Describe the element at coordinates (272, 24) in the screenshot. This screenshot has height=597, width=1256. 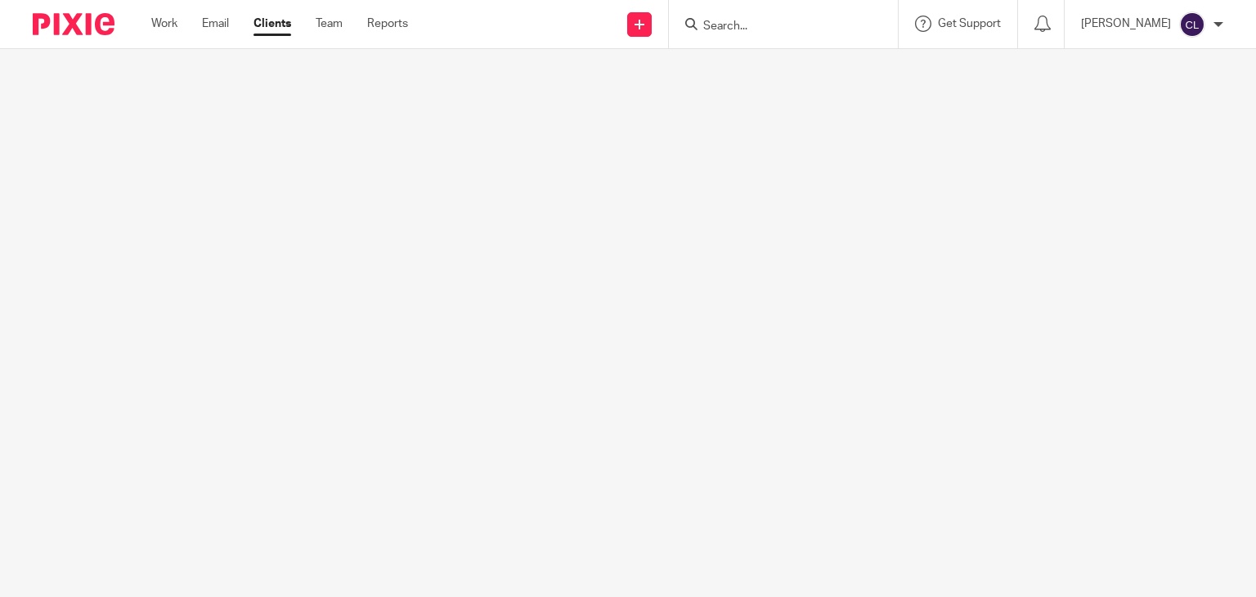
I see `a: Clients` at that location.